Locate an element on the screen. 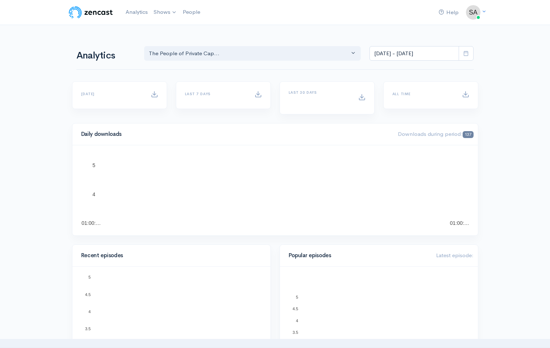 The image size is (550, 348). span: 137 is located at coordinates (467, 135).